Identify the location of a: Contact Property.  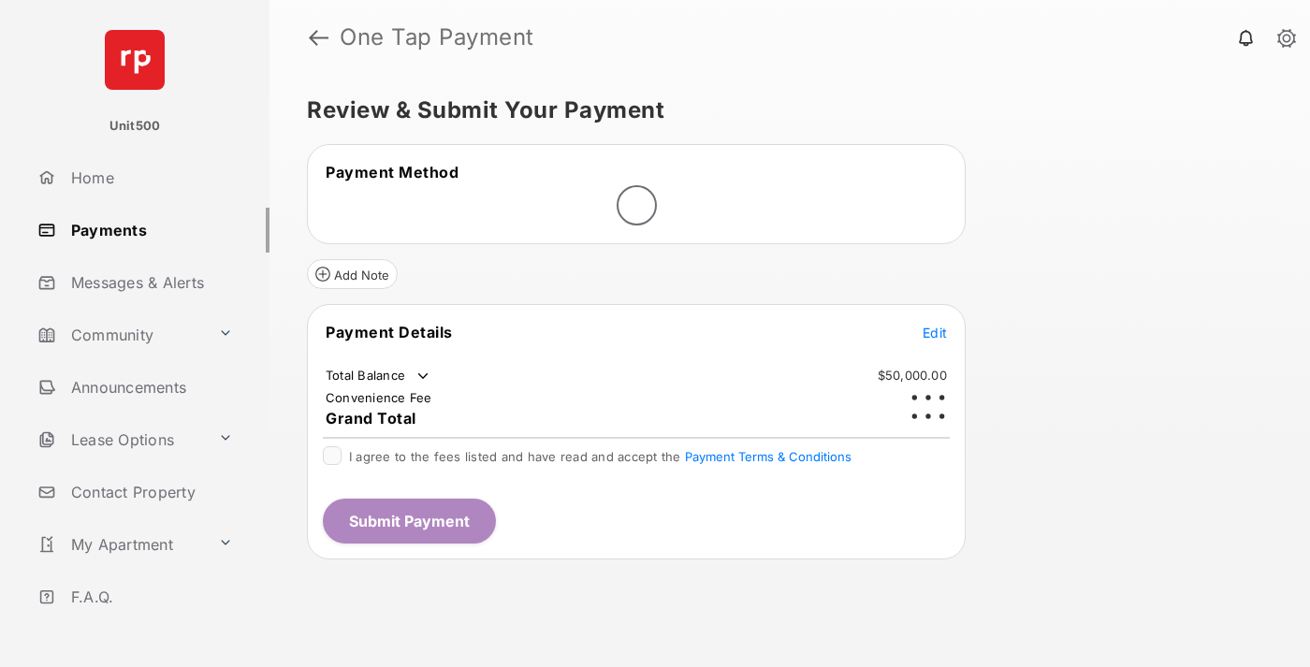
(150, 492).